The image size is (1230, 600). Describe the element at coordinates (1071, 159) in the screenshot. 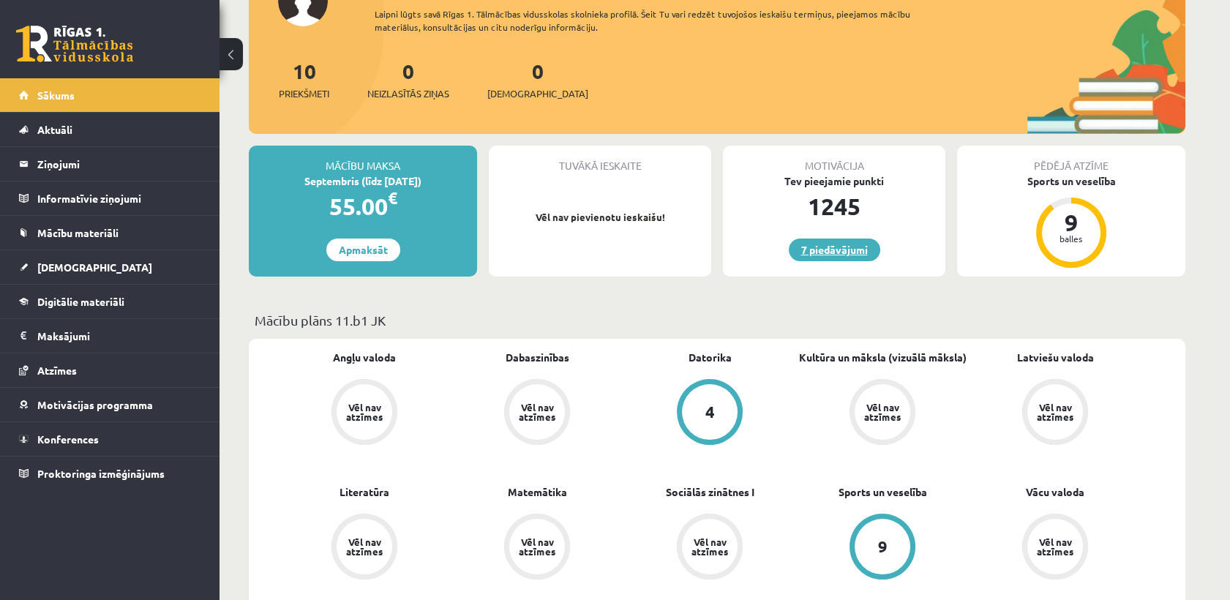

I see `div: Pēdējā atzīme` at that location.